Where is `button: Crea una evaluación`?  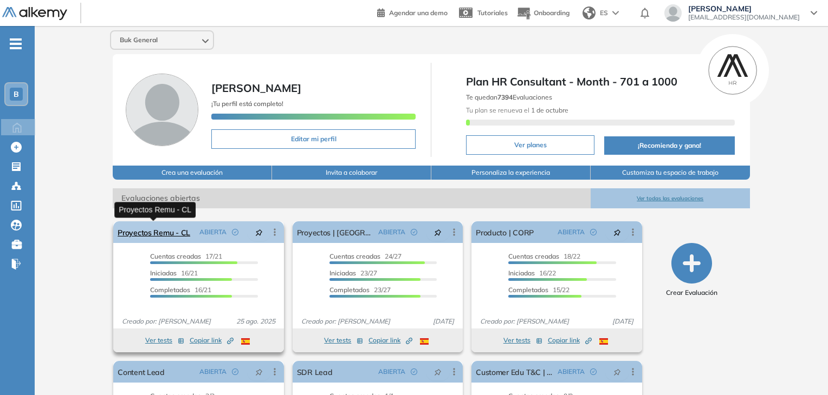 button: Crea una evaluación is located at coordinates (192, 173).